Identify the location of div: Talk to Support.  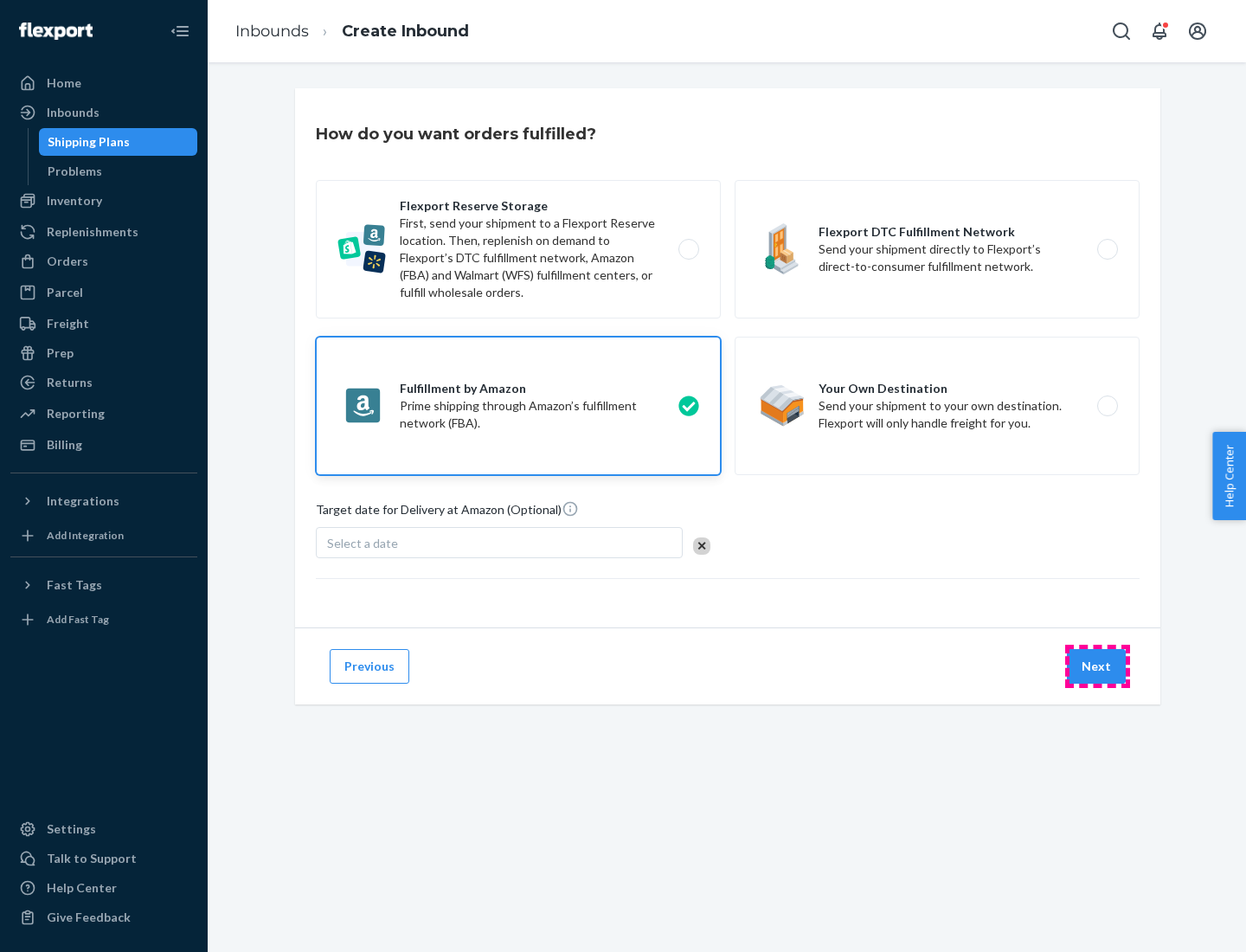
(92, 859).